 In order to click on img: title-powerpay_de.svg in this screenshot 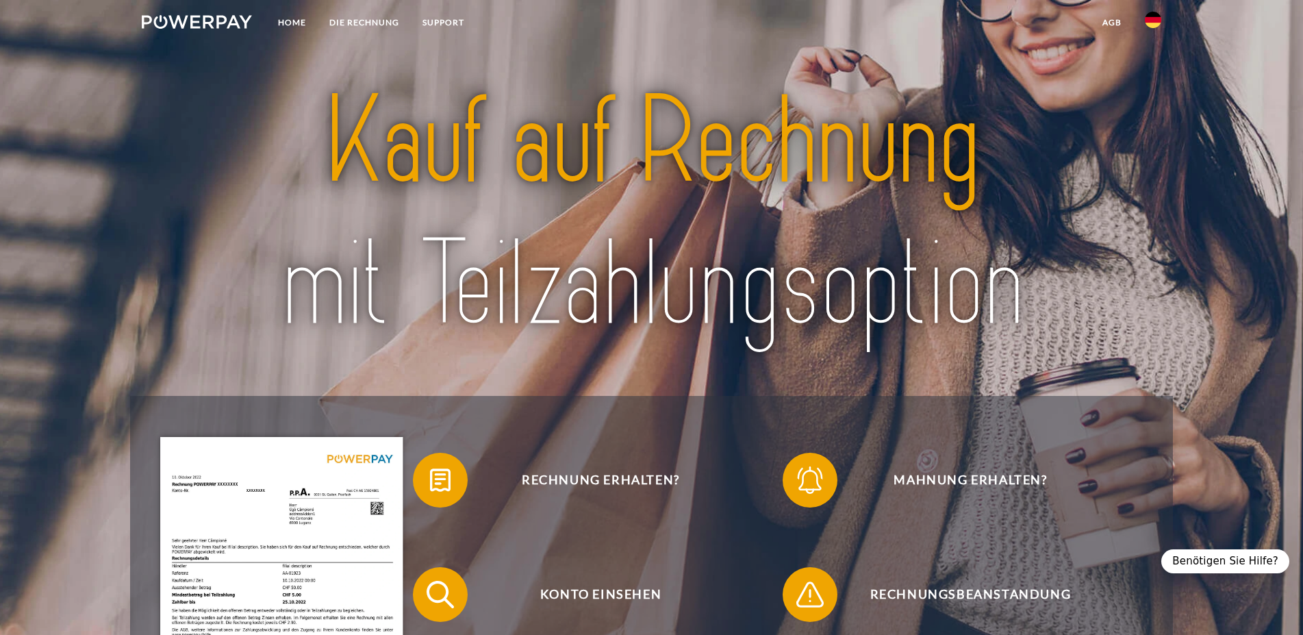, I will do `click(651, 213)`.